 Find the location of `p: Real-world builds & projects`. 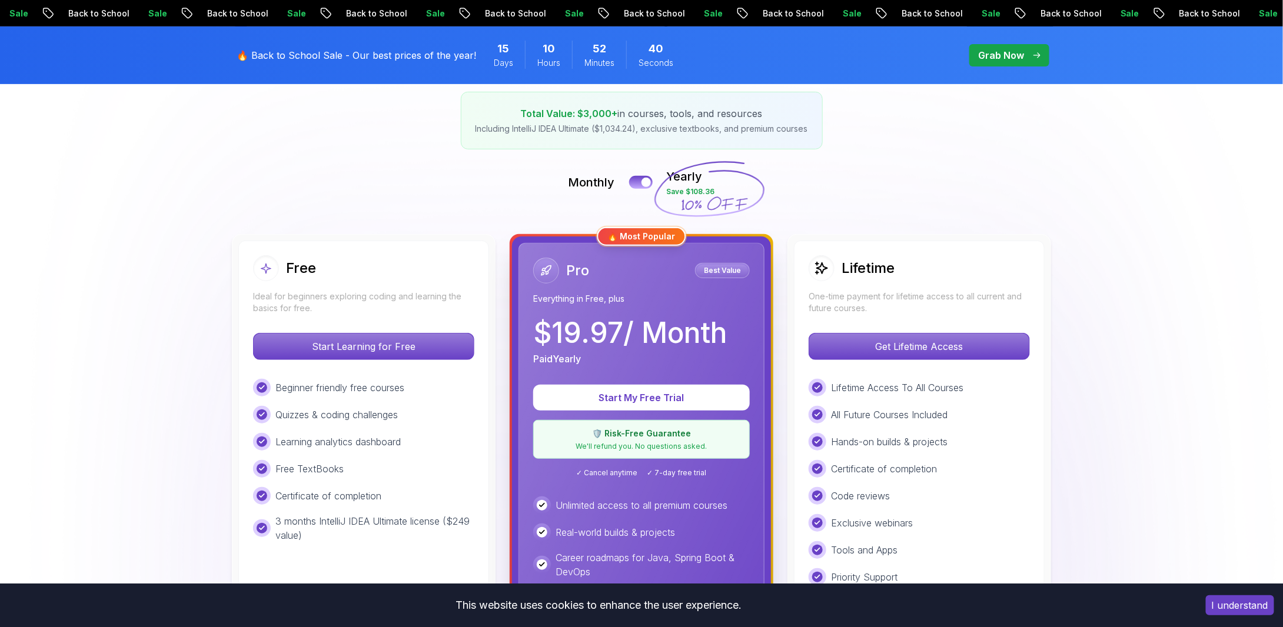

p: Real-world builds & projects is located at coordinates (615, 532).